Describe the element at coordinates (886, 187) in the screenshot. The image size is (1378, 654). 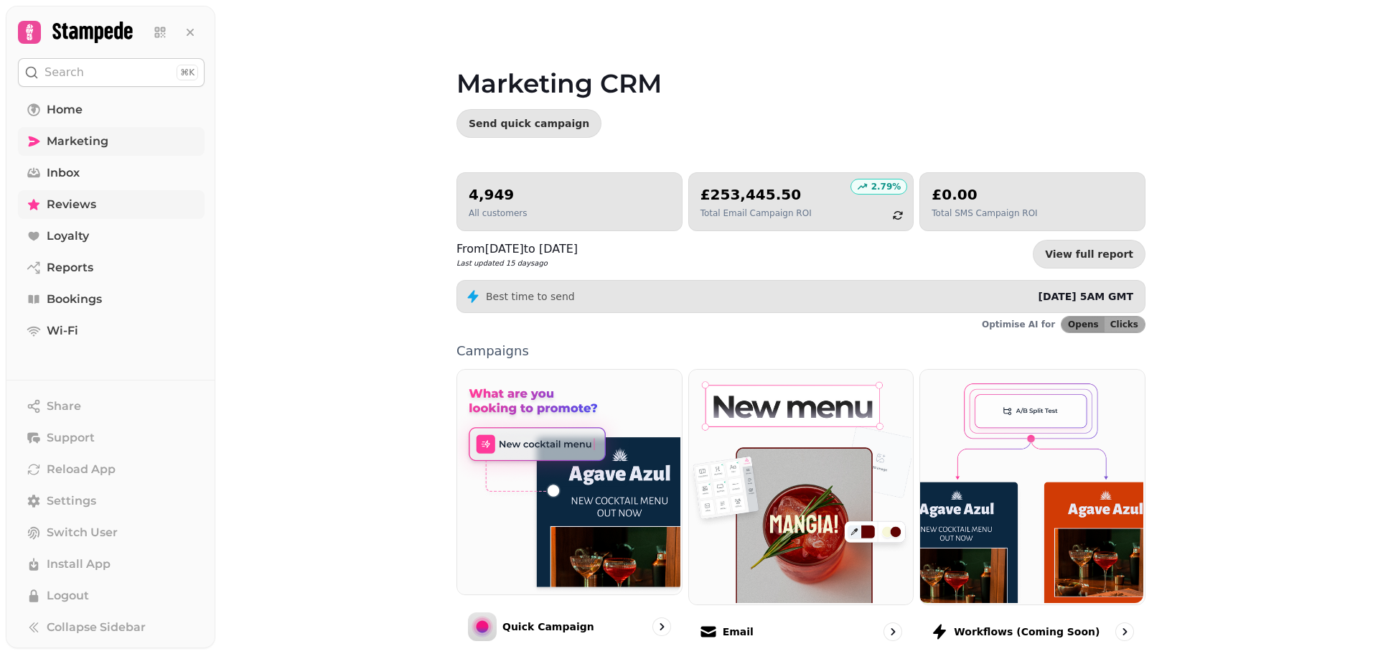
I see `p: 2.79 %` at that location.